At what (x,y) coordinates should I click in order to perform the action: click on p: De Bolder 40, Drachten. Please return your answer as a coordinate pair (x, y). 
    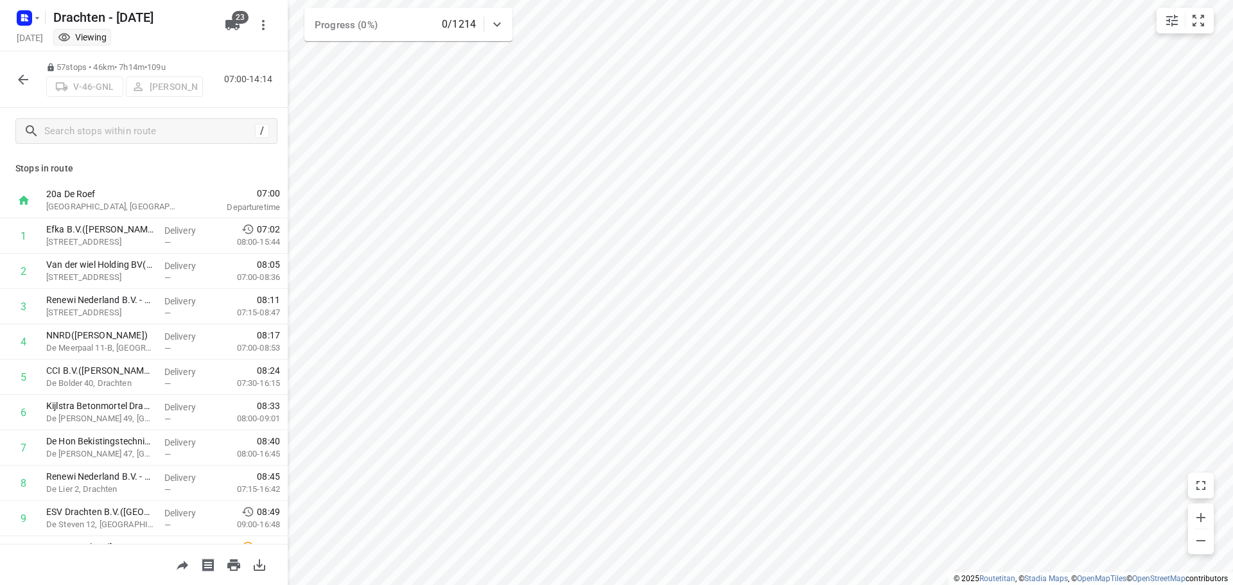
    Looking at the image, I should click on (100, 383).